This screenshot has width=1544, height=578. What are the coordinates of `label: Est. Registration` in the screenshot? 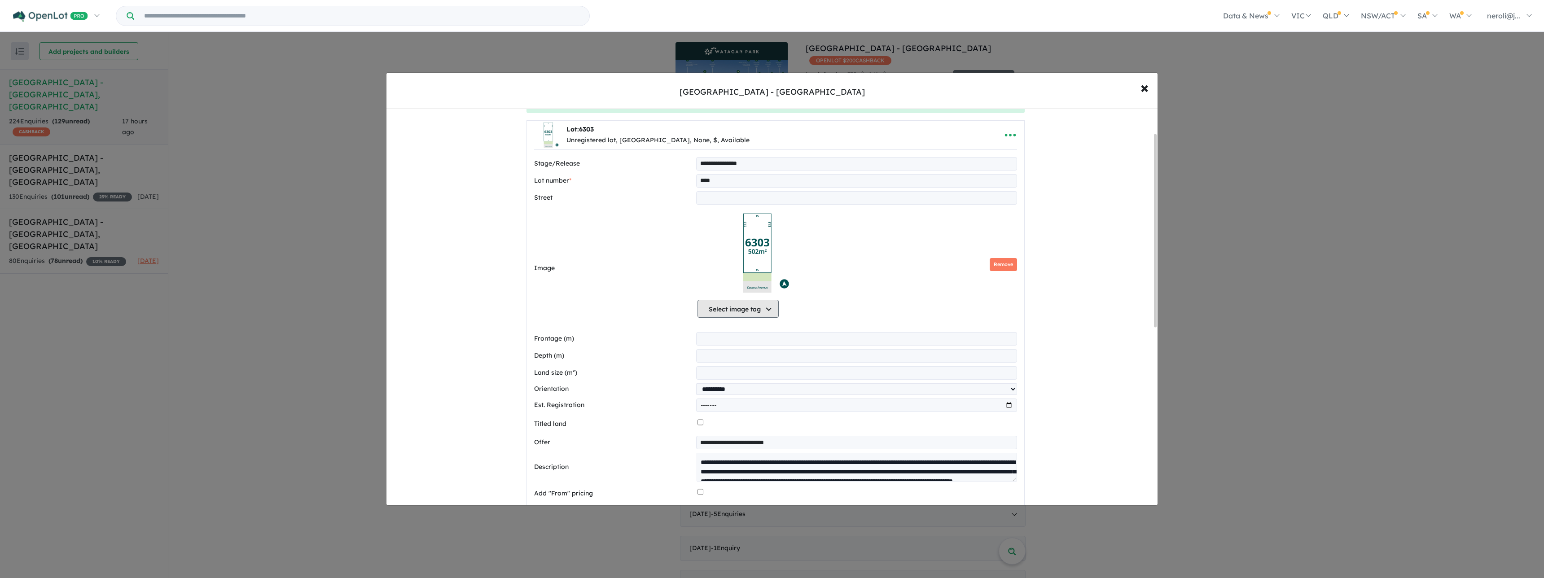 It's located at (613, 405).